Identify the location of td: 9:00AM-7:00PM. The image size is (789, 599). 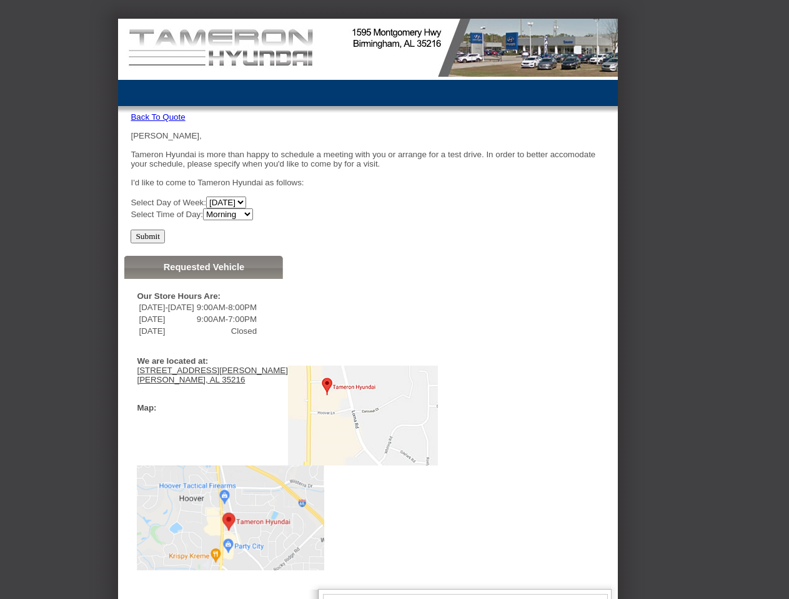
(227, 319).